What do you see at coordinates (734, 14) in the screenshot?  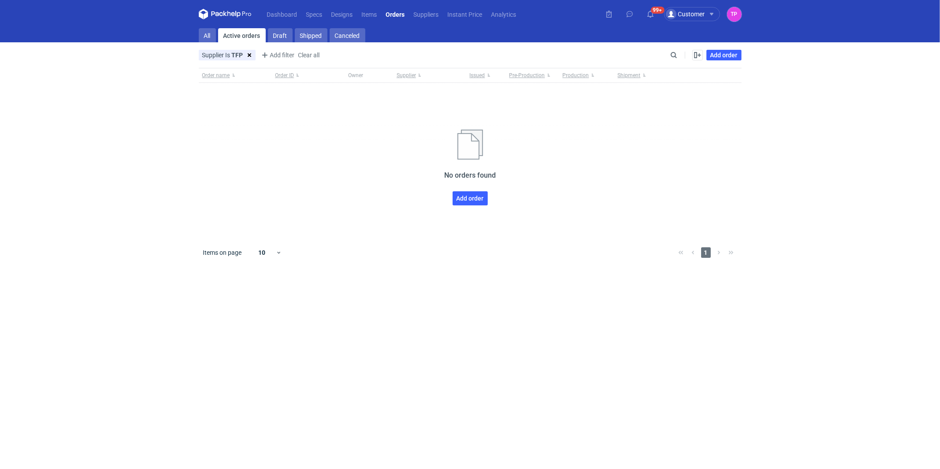 I see `button: TP` at bounding box center [734, 14].